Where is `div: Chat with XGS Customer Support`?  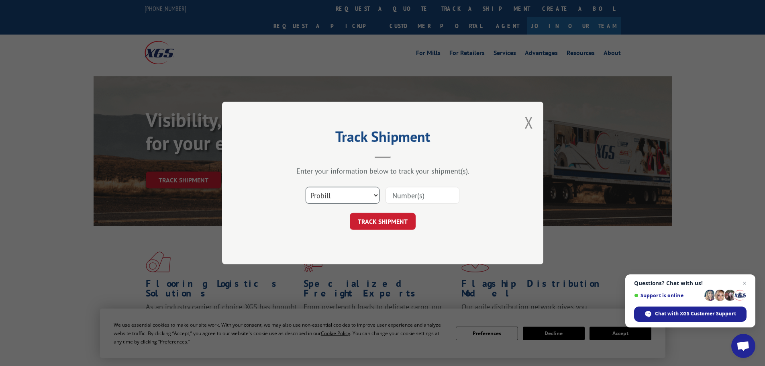
div: Chat with XGS Customer Support is located at coordinates (690, 314).